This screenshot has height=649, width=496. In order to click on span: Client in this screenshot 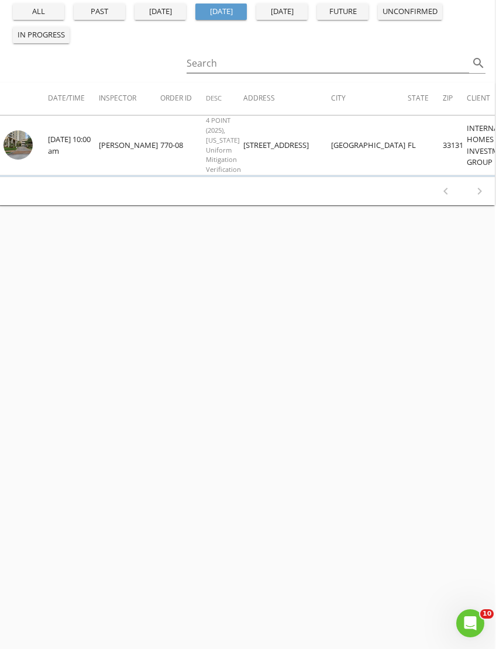, I will do `click(478, 98)`.